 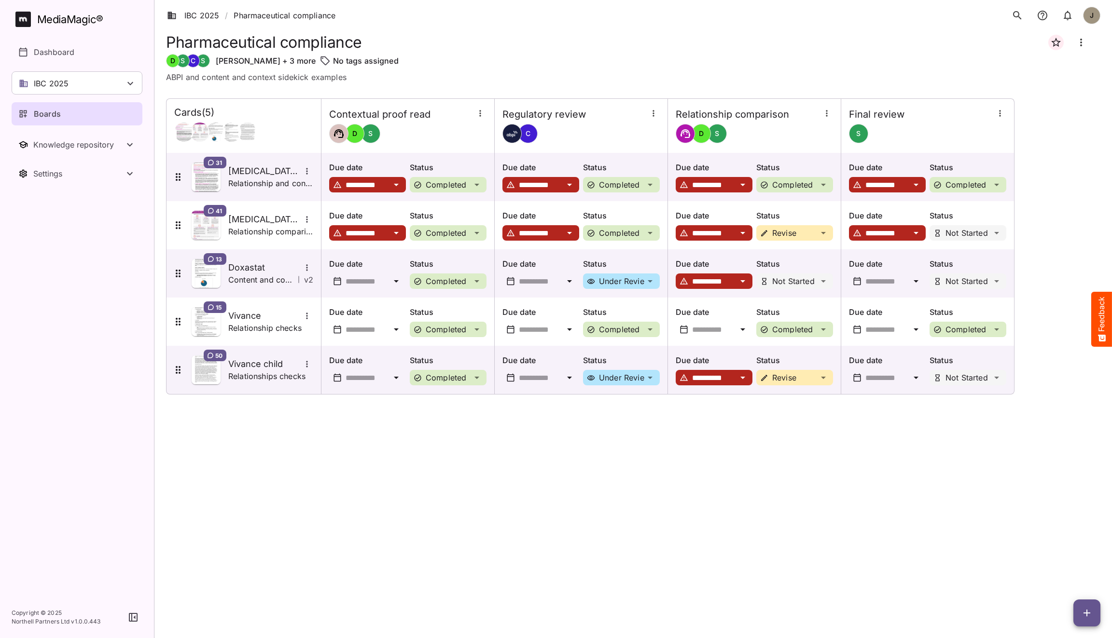 I want to click on p: No tags assigned, so click(x=365, y=61).